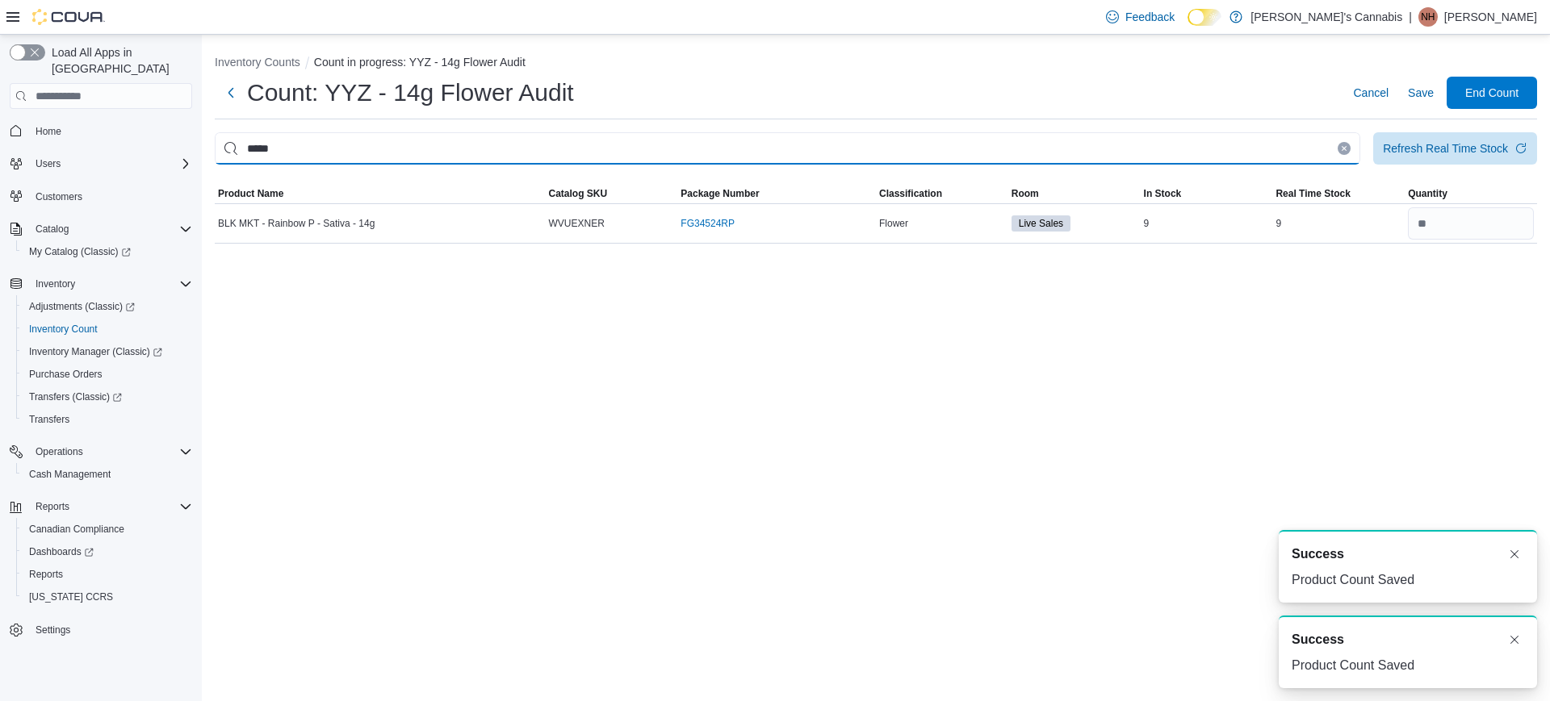 Image resolution: width=1550 pixels, height=701 pixels. I want to click on span: Cash Management, so click(69, 475).